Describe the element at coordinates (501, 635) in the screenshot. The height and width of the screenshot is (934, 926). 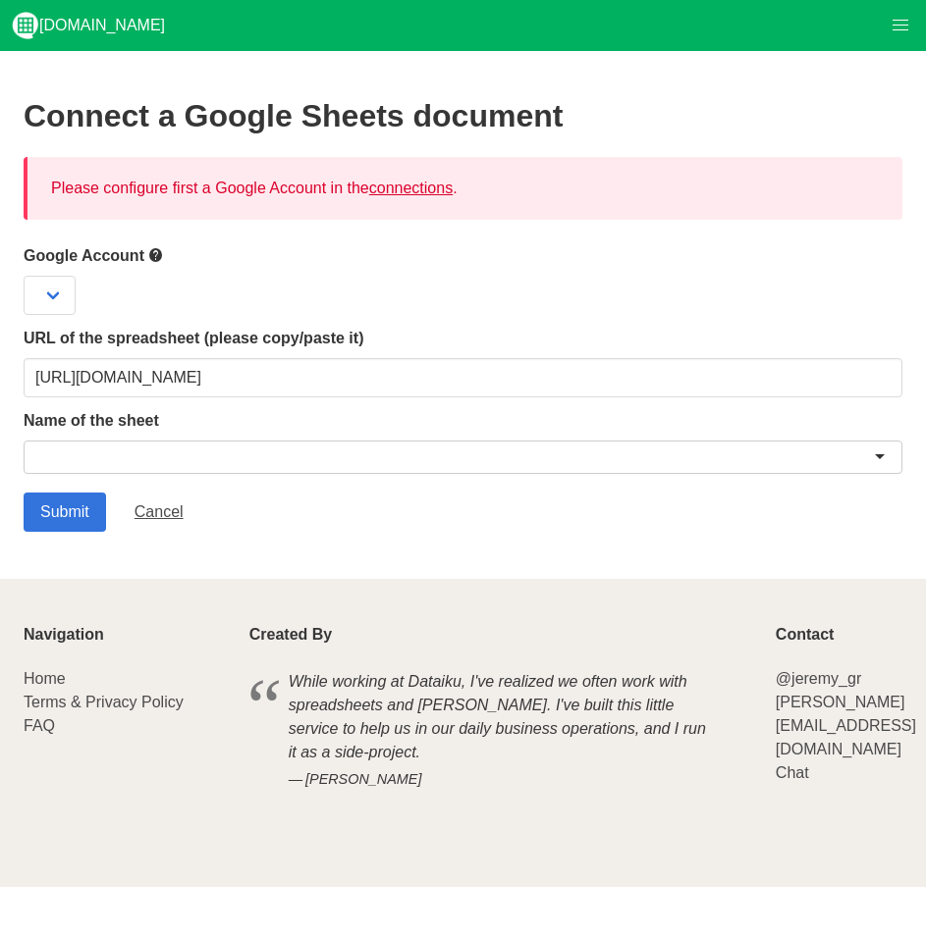
I see `p: Created By` at that location.